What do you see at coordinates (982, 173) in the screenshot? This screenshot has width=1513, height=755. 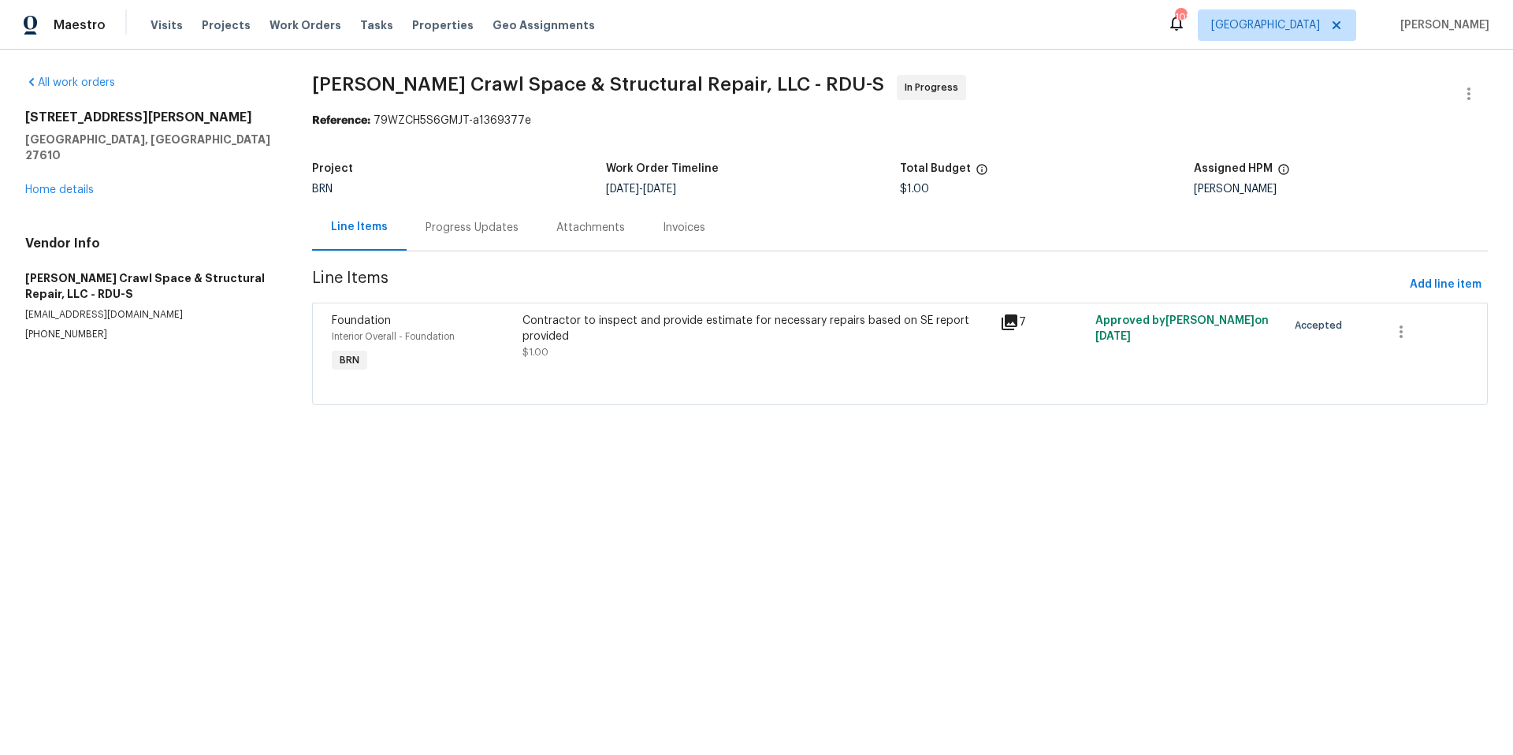 I see `span: The total cost of line items that have been proposed by Opendoor. This sum includes line items th...` at bounding box center [982, 173].